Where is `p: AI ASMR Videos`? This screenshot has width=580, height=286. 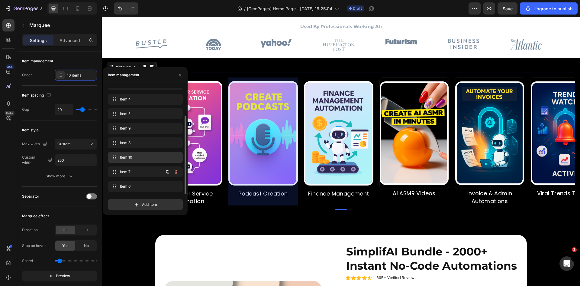
p: AI ASMR Videos is located at coordinates (309, 176).